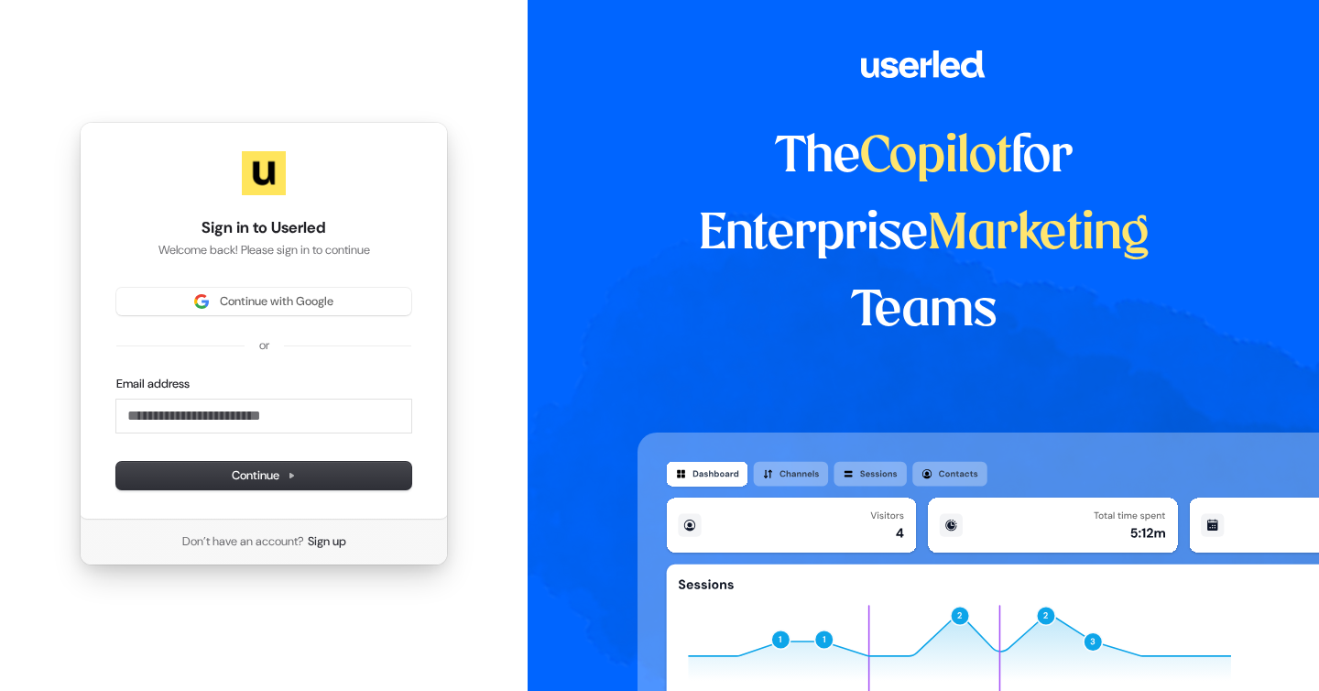 The width and height of the screenshot is (1319, 691). Describe the element at coordinates (264, 345) in the screenshot. I see `p: or` at that location.